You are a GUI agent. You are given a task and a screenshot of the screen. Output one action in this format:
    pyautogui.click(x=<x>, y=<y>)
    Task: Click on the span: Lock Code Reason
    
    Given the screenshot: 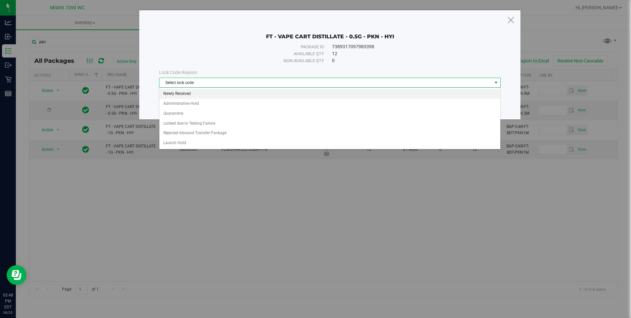 What is the action you would take?
    pyautogui.click(x=178, y=72)
    